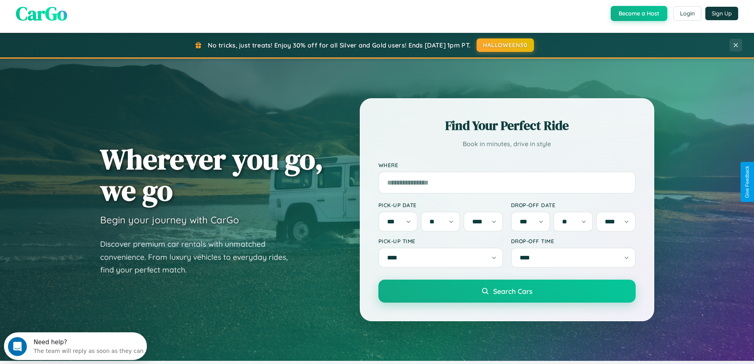 This screenshot has width=754, height=364. Describe the element at coordinates (721, 13) in the screenshot. I see `button: Sign Up` at that location.